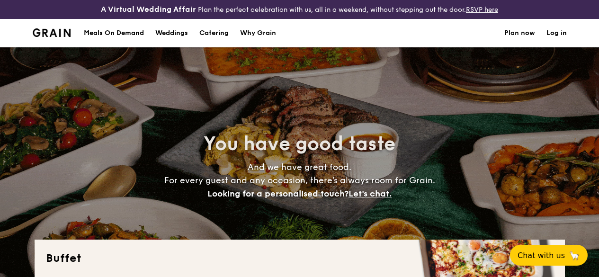 This screenshot has height=277, width=599. What do you see at coordinates (300, 259) in the screenshot?
I see `h2: Buffet` at bounding box center [300, 259].